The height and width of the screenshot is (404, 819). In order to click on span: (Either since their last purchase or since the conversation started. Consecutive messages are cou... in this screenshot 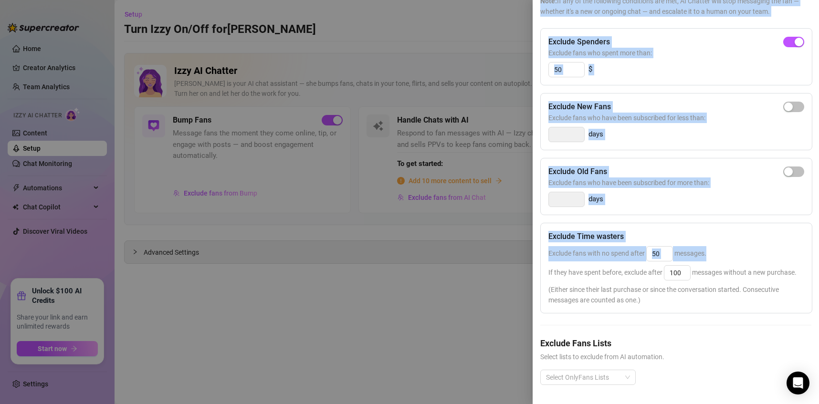, I will do `click(676, 295)`.